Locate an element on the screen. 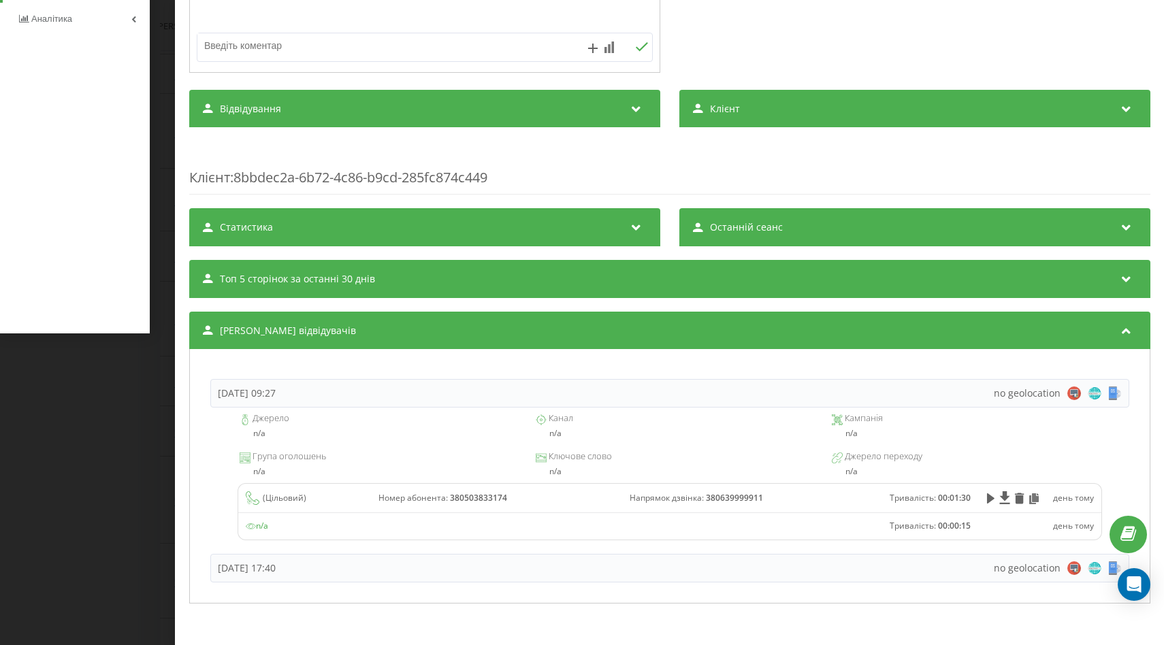 The height and width of the screenshot is (645, 1164). span: Кампанія is located at coordinates (861, 418).